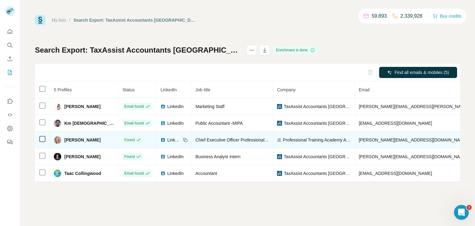 This screenshot has height=226, width=475. I want to click on button: My lists, so click(10, 72).